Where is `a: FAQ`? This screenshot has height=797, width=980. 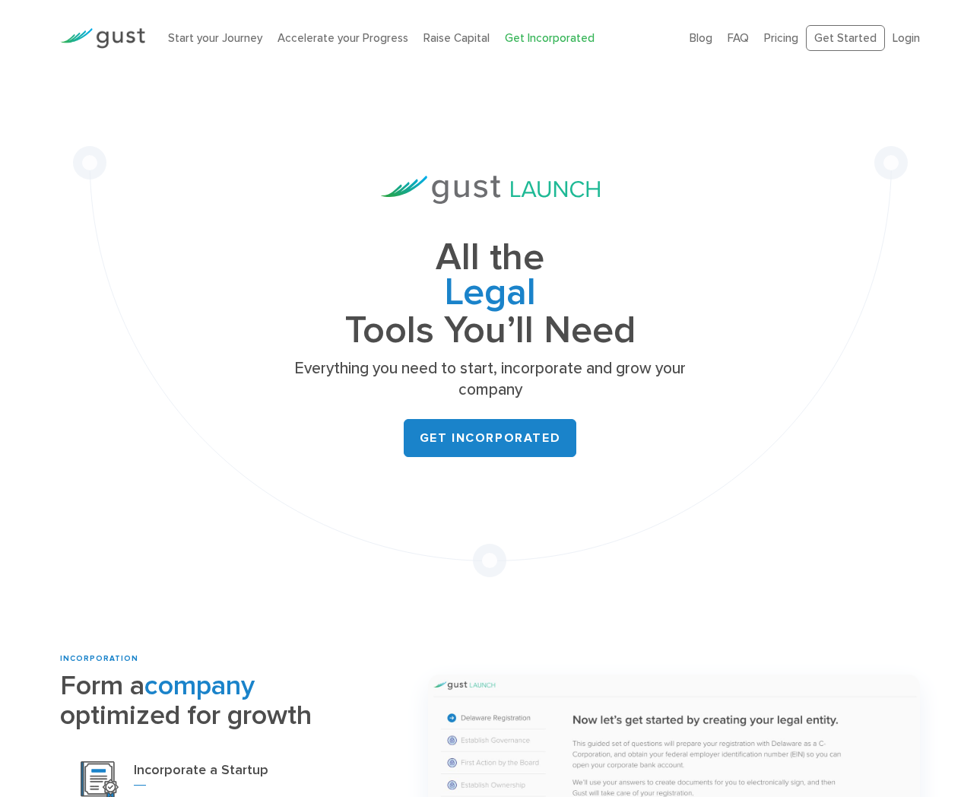 a: FAQ is located at coordinates (738, 38).